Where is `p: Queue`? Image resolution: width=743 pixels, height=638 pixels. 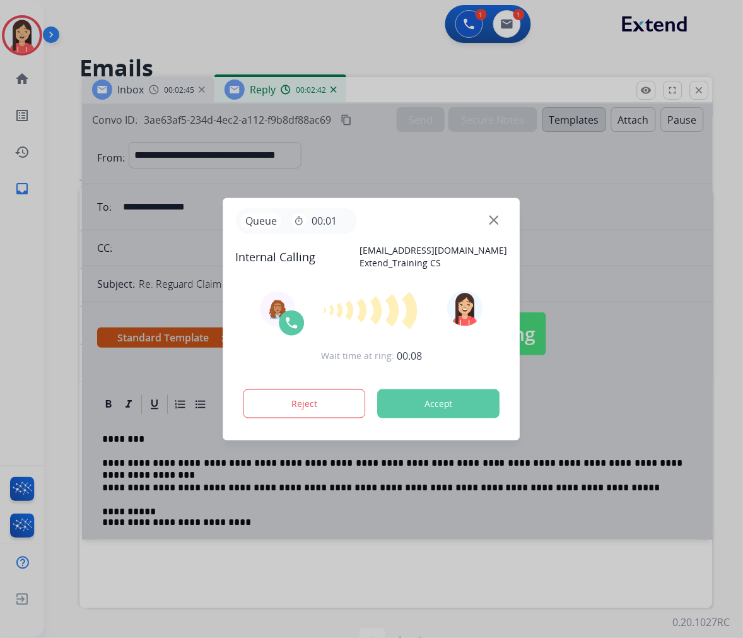
p: Queue is located at coordinates (261, 221).